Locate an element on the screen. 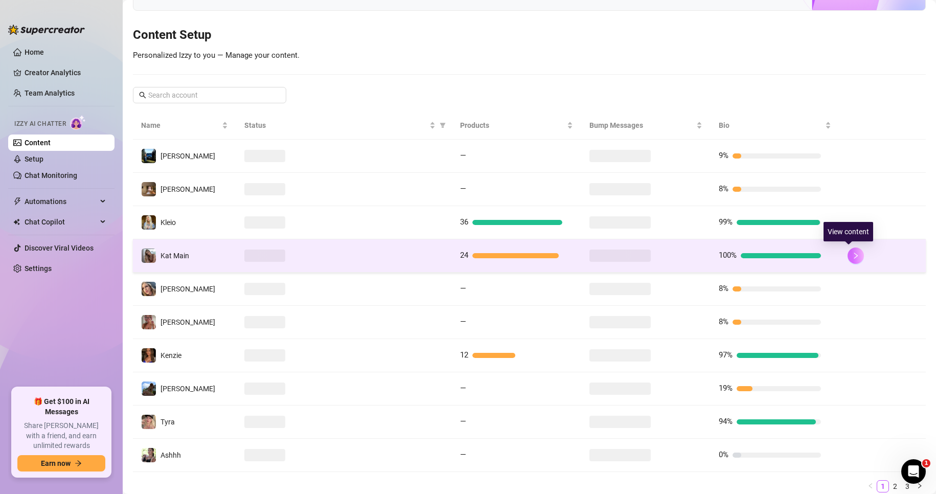 This screenshot has height=494, width=936. a: Content is located at coordinates (37, 143).